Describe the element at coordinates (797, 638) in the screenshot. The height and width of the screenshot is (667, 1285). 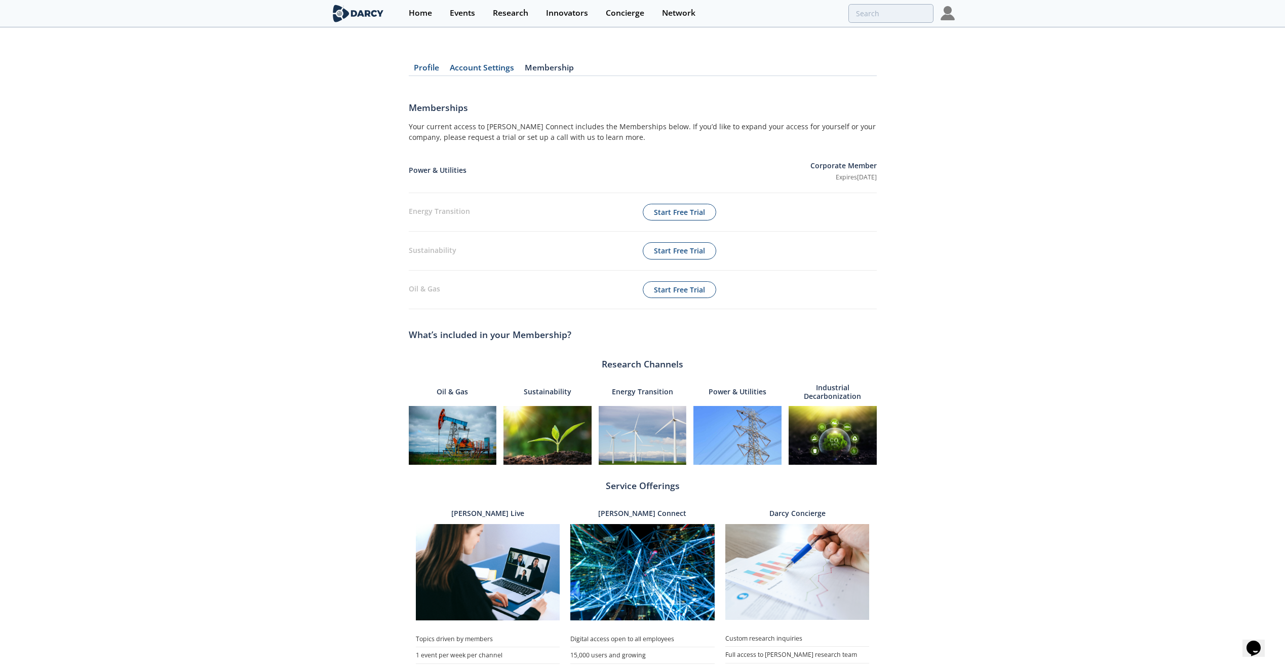
I see `li: Custom research inquiries` at that location.